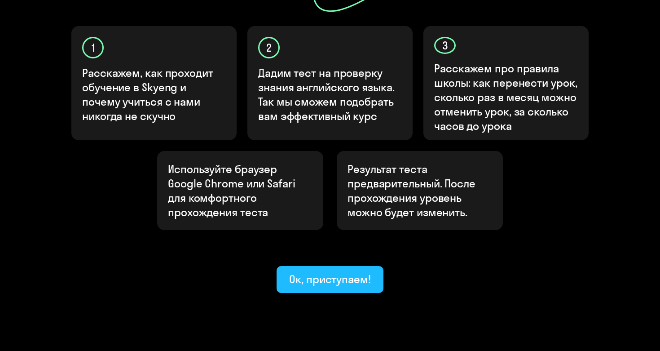 This screenshot has height=351, width=660. I want to click on div: 1, so click(93, 48).